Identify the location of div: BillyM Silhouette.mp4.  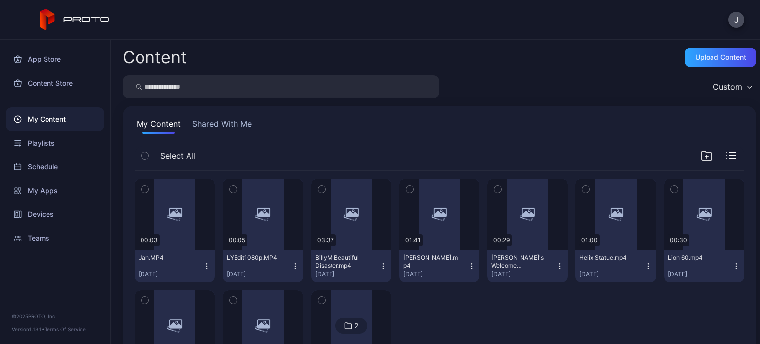
(430, 262).